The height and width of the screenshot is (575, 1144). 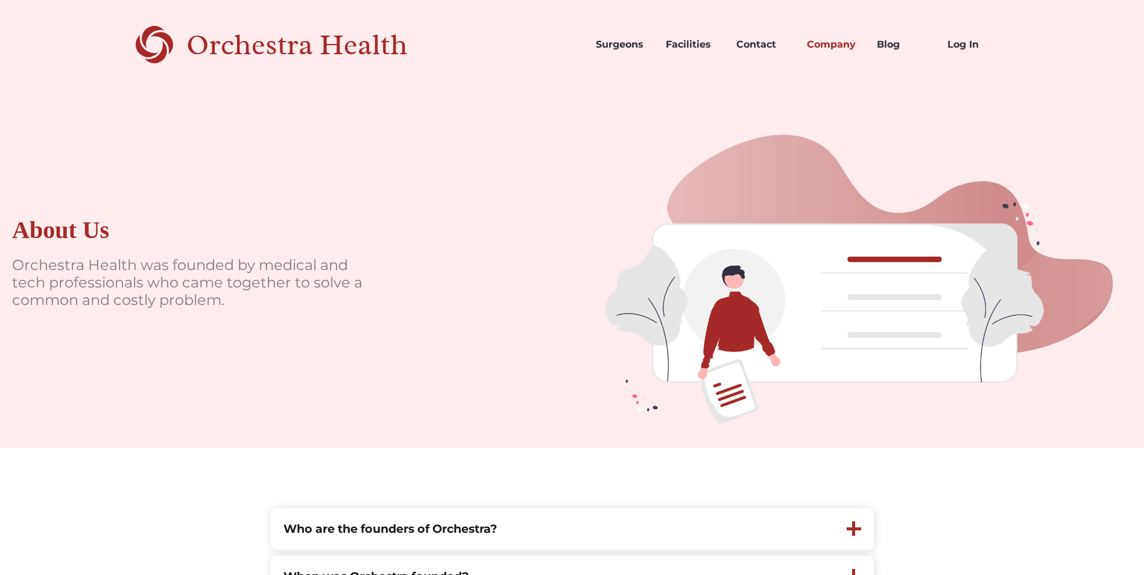 I want to click on a: Contact, so click(x=761, y=45).